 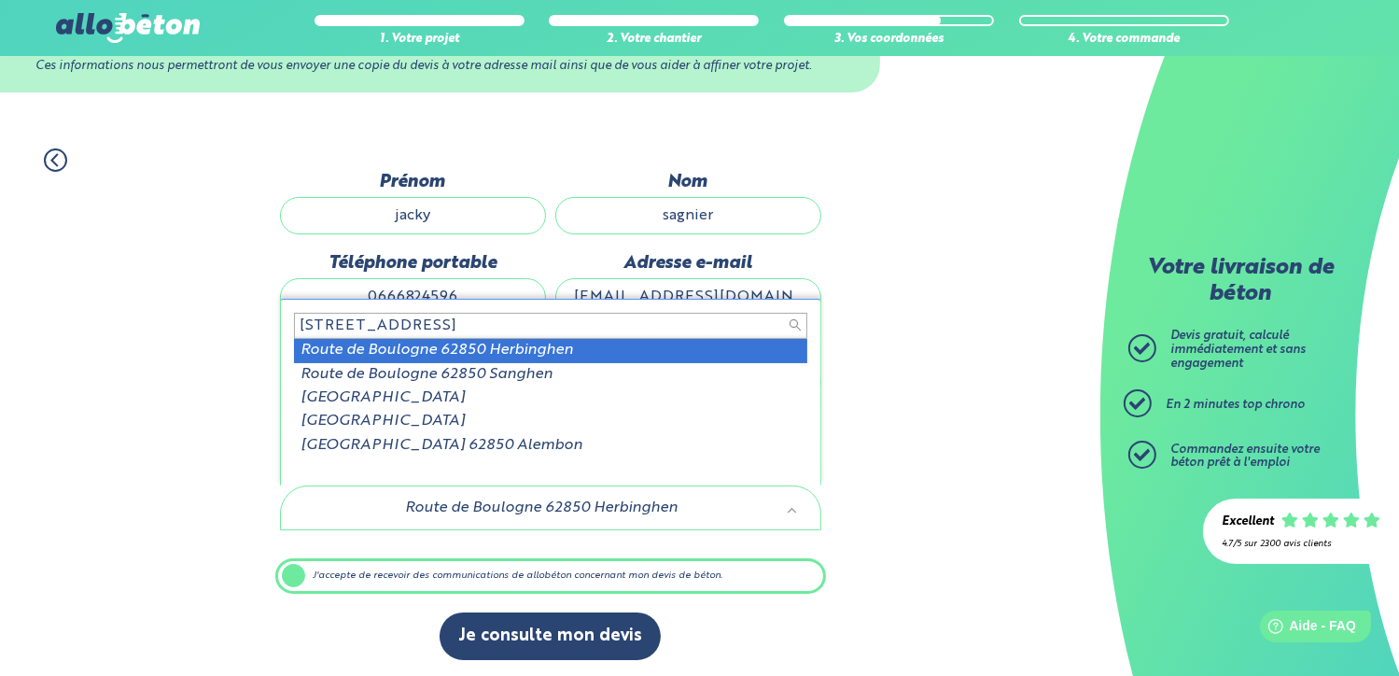 I want to click on div: Route de Boulogne 62850 Sanghen, so click(x=550, y=374).